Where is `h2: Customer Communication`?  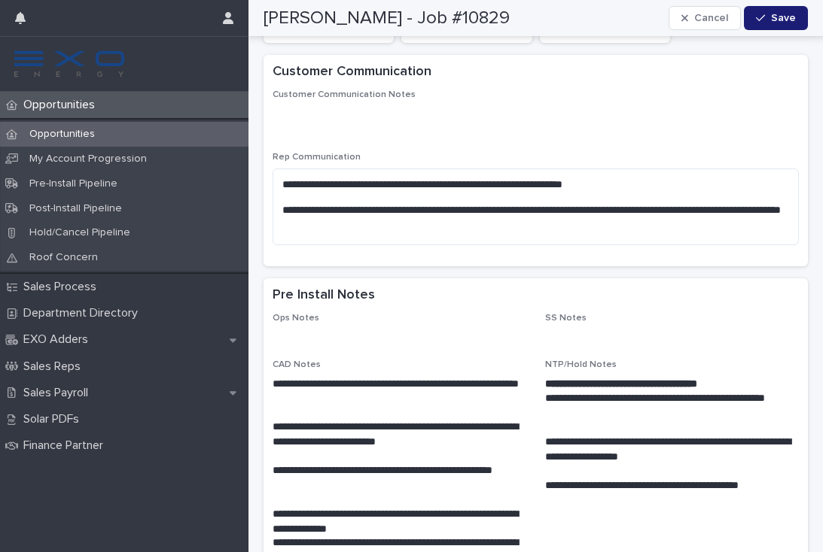 h2: Customer Communication is located at coordinates (351, 72).